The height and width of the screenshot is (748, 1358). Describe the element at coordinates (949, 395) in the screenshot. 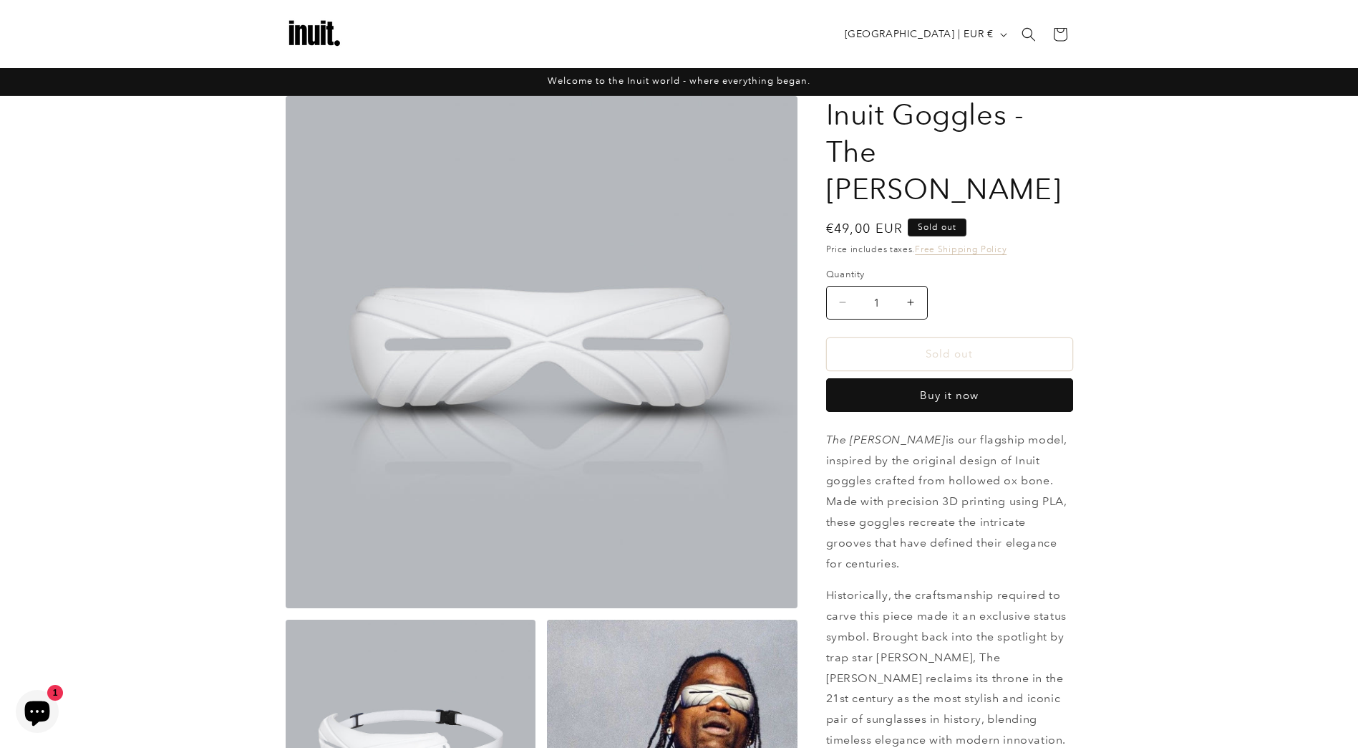

I see `button: Buy it now` at that location.